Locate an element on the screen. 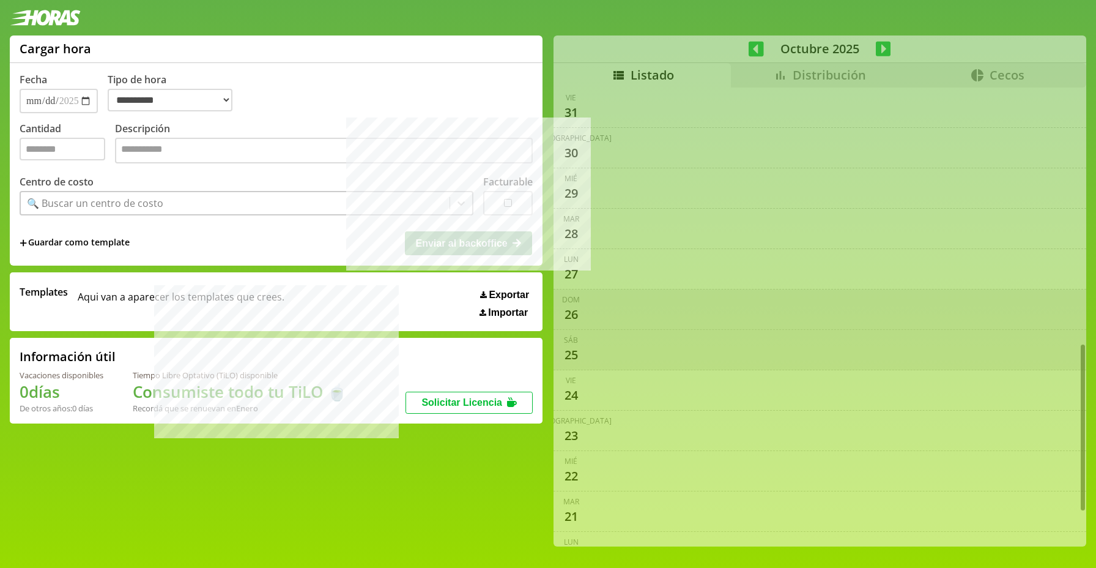 The height and width of the screenshot is (568, 1096). label: Descripción is located at coordinates (324, 144).